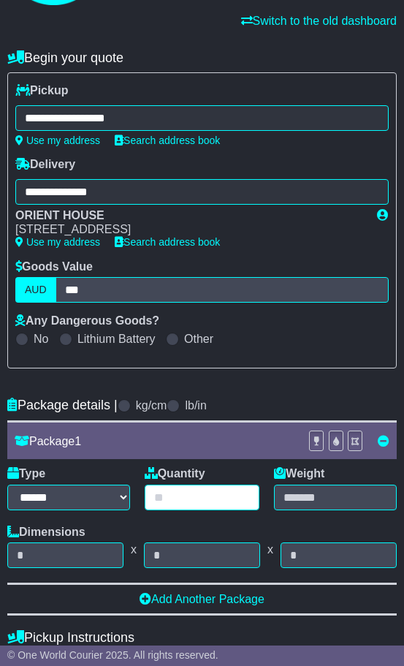 The image size is (404, 666). Describe the element at coordinates (175, 473) in the screenshot. I see `label: Quantity` at that location.